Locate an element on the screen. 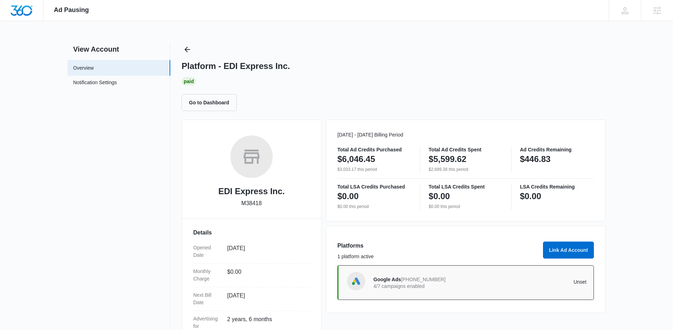  span: Google Ads is located at coordinates (387, 279).